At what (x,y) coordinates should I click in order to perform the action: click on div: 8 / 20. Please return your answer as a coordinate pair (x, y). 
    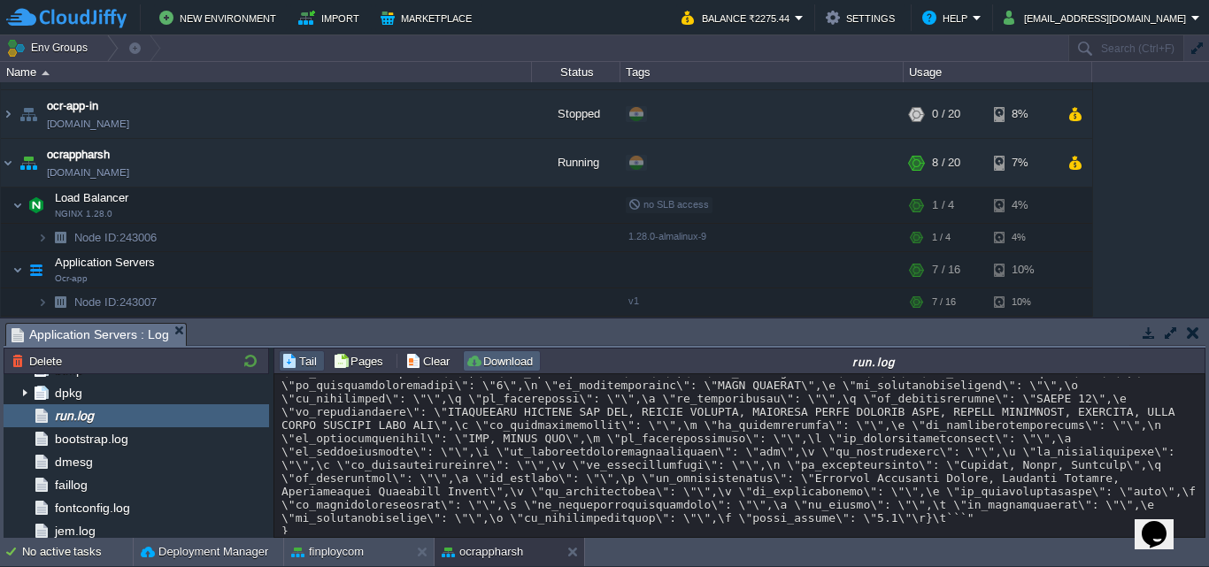
    Looking at the image, I should click on (946, 163).